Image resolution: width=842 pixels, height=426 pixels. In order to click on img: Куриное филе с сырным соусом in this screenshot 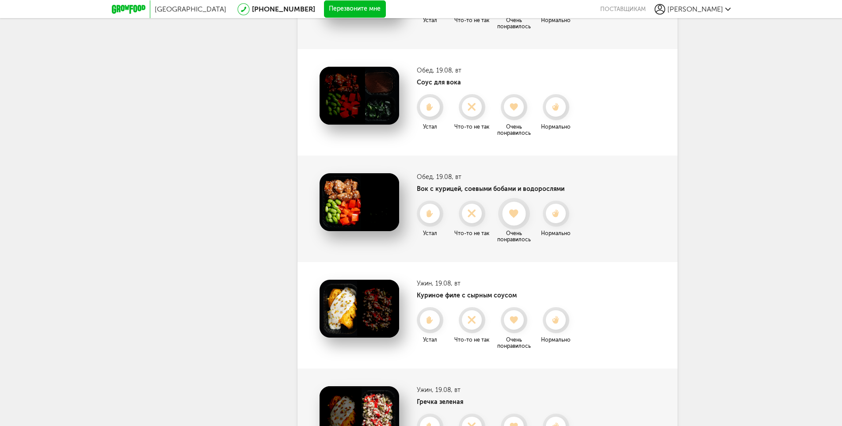, I will do `click(359, 308)`.